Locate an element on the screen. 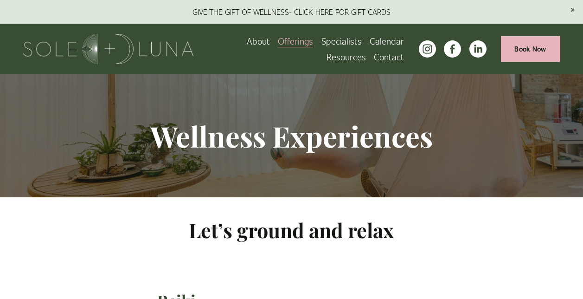  a: facebook-unauth is located at coordinates (453, 49).